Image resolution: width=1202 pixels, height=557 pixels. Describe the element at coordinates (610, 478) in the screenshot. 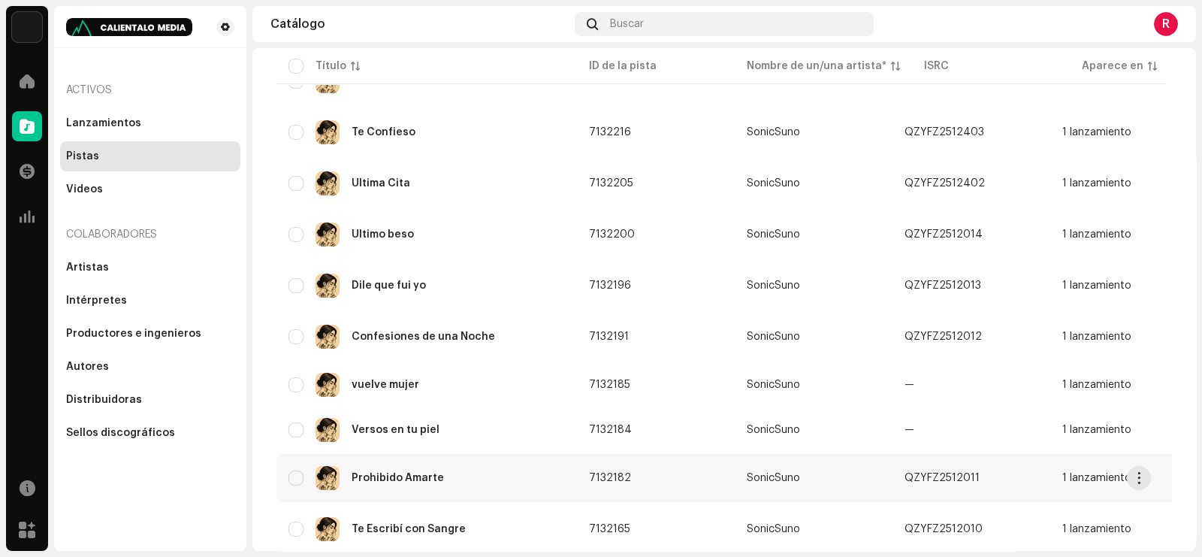

I see `span: 7132182` at that location.